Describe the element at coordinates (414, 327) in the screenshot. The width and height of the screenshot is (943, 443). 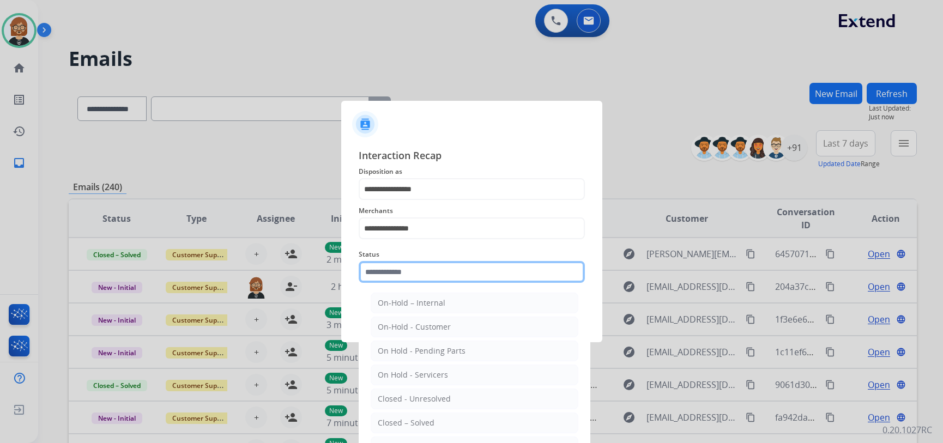
I see `div: On-Hold - Customer` at that location.